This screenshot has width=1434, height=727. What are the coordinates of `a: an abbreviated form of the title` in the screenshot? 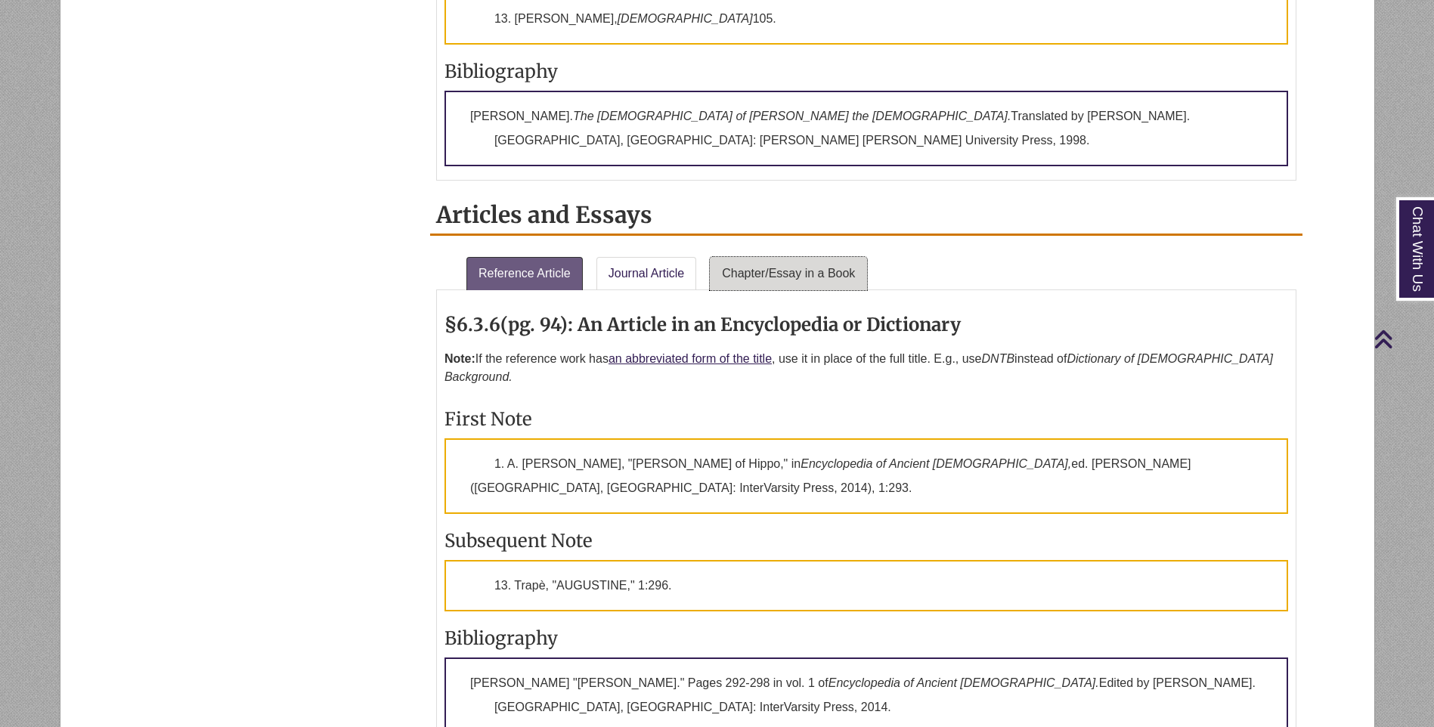 It's located at (690, 358).